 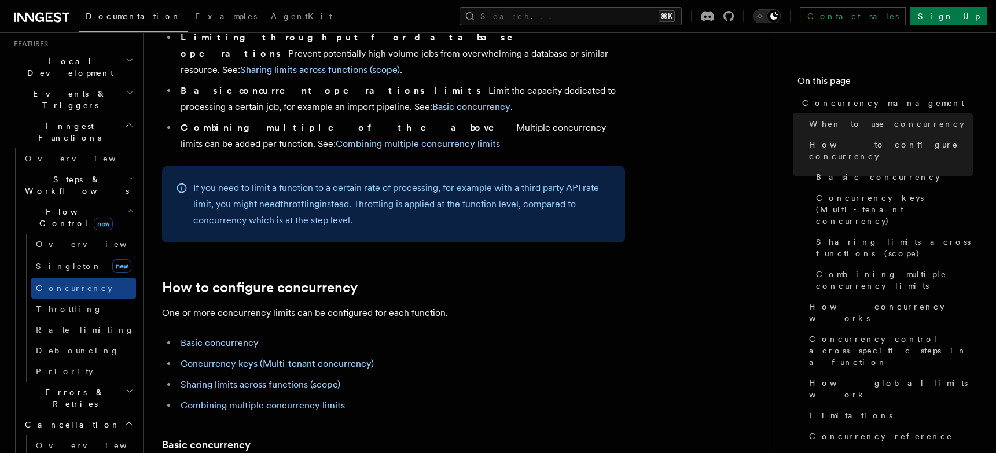 What do you see at coordinates (878, 177) in the screenshot?
I see `span: Basic concurrency` at bounding box center [878, 177].